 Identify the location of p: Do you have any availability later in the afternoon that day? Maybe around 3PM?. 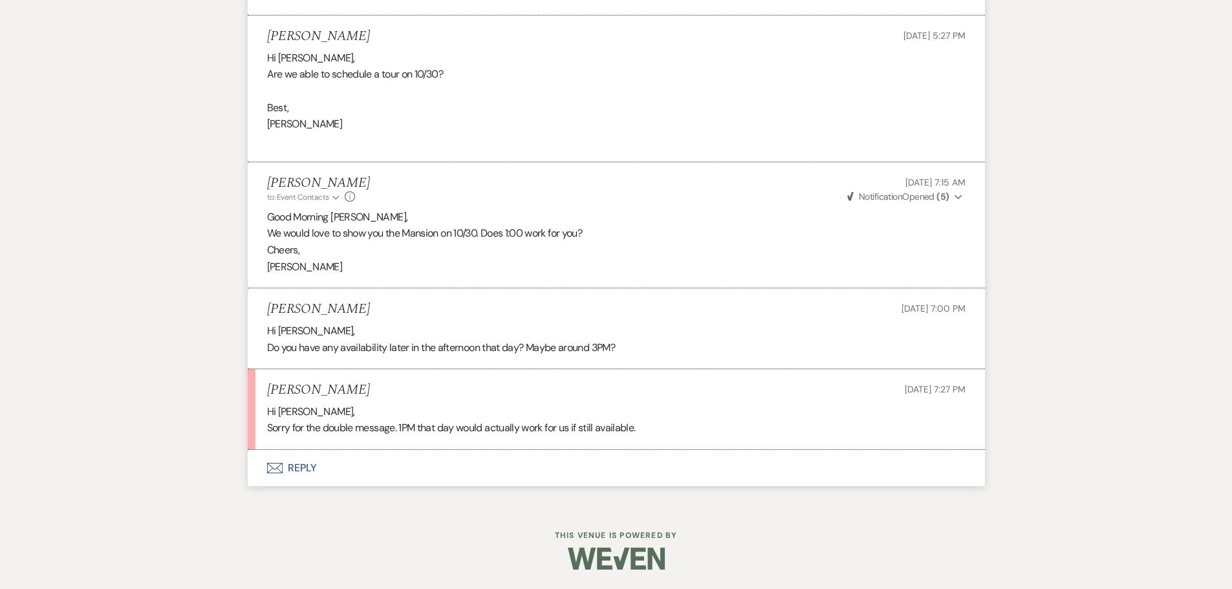
(616, 348).